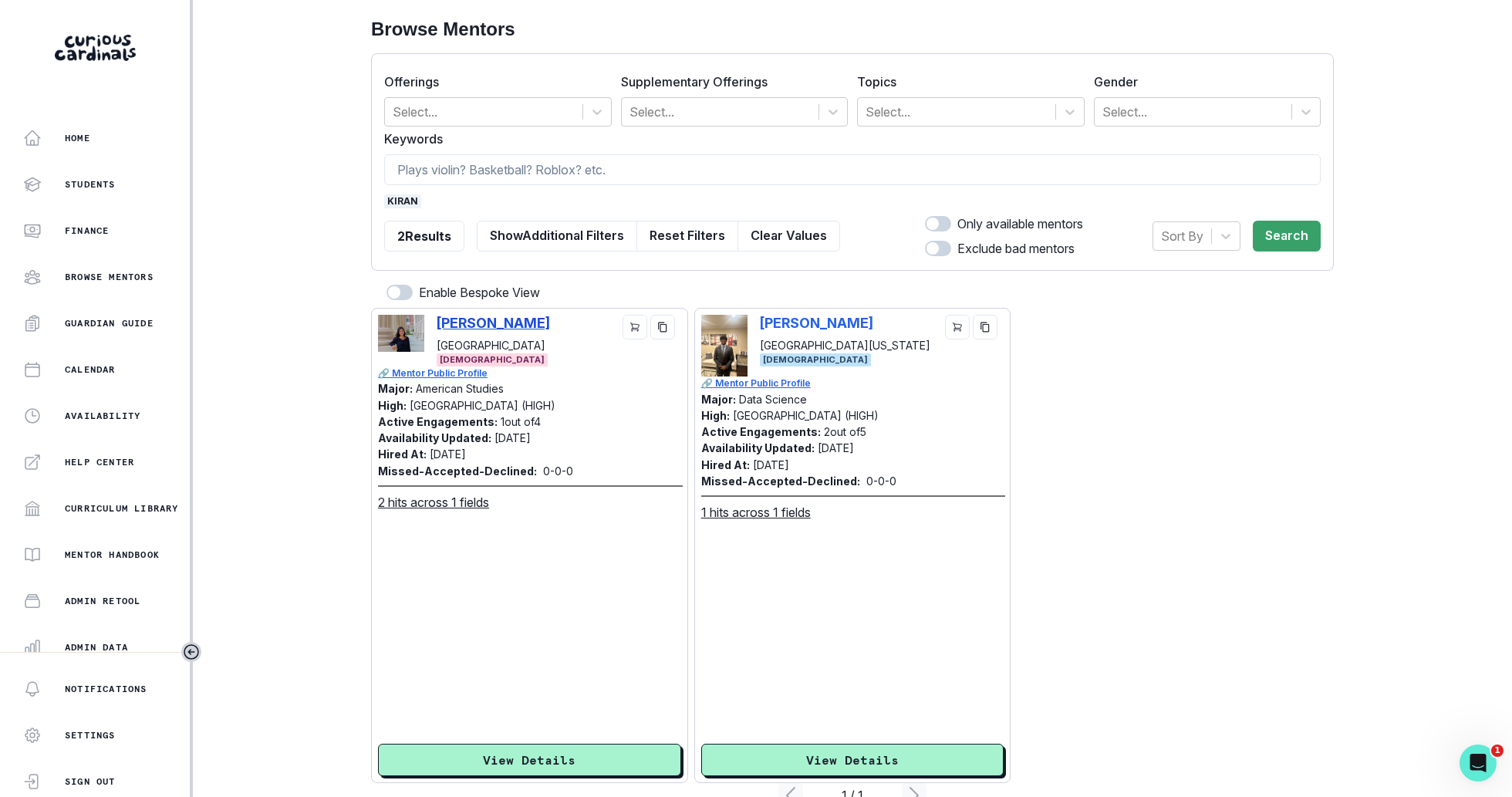  What do you see at coordinates (108, 277) in the screenshot?
I see `p: Browse Mentors` at bounding box center [108, 277].